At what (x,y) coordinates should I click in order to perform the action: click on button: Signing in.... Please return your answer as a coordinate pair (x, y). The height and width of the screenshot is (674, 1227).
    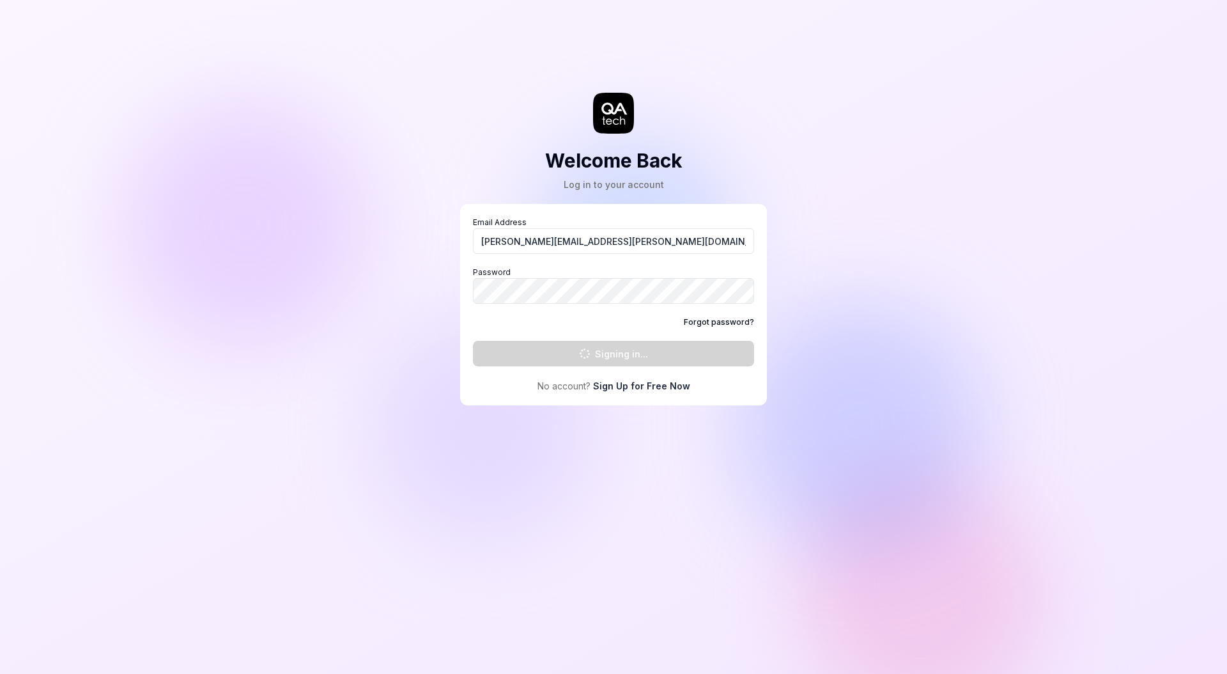
    Looking at the image, I should click on (614, 354).